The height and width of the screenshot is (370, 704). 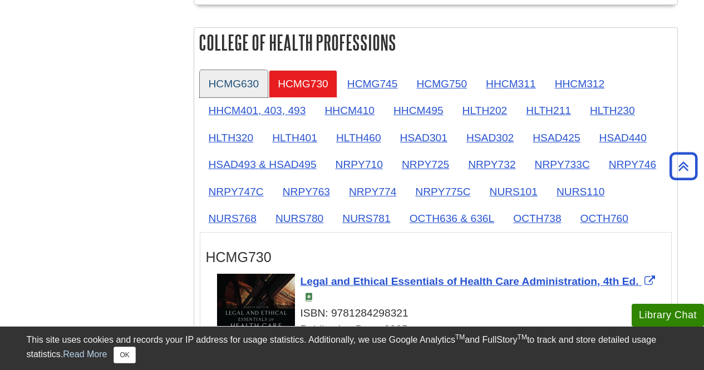 What do you see at coordinates (299, 218) in the screenshot?
I see `a: NURS780` at bounding box center [299, 218].